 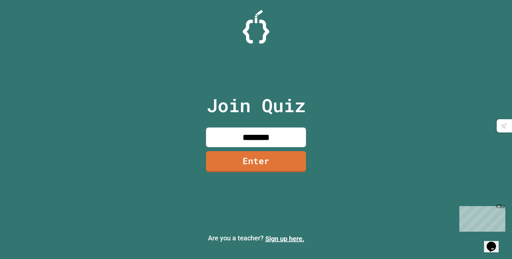 I want to click on div: Chat with us now!Close, so click(x=24, y=22).